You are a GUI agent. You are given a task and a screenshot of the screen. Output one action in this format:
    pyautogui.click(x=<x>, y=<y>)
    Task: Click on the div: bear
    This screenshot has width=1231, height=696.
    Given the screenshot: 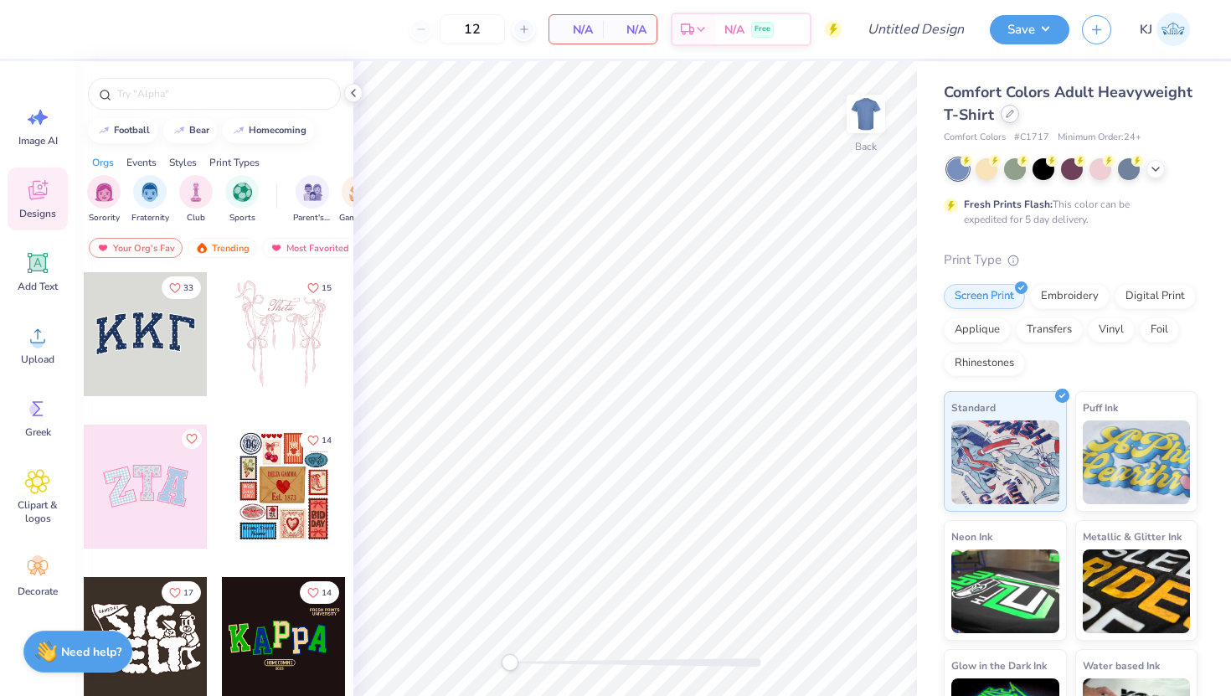 What is the action you would take?
    pyautogui.click(x=199, y=130)
    